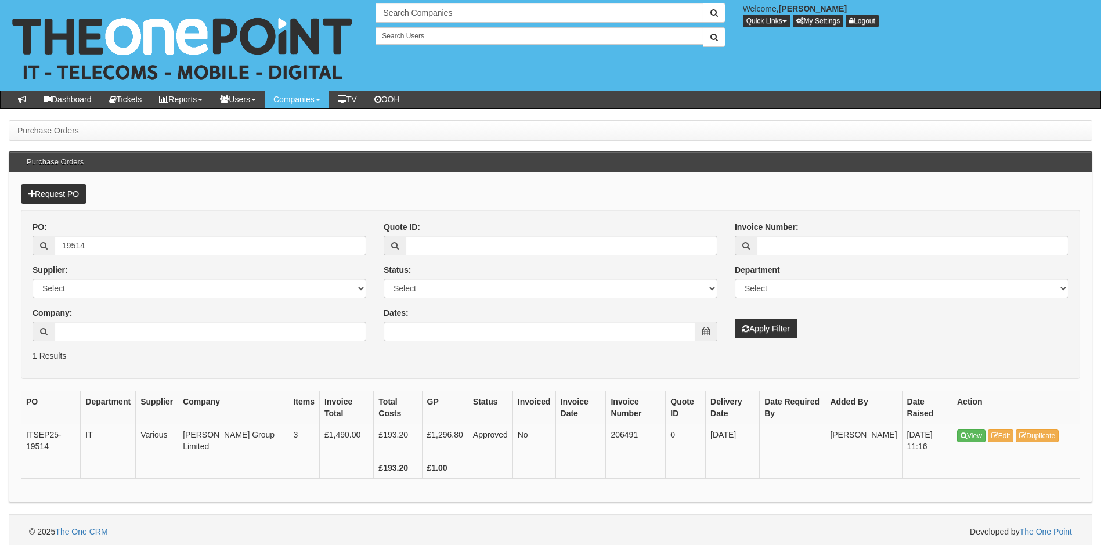  I want to click on th: Status, so click(490, 408).